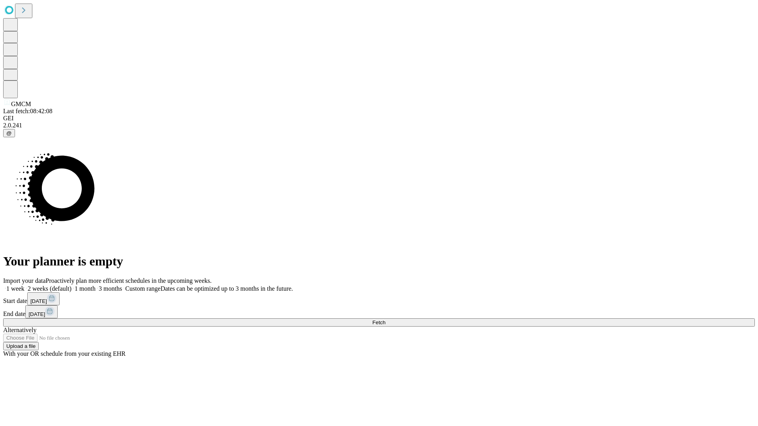 The image size is (758, 426). Describe the element at coordinates (21, 346) in the screenshot. I see `button: Upload a file` at that location.